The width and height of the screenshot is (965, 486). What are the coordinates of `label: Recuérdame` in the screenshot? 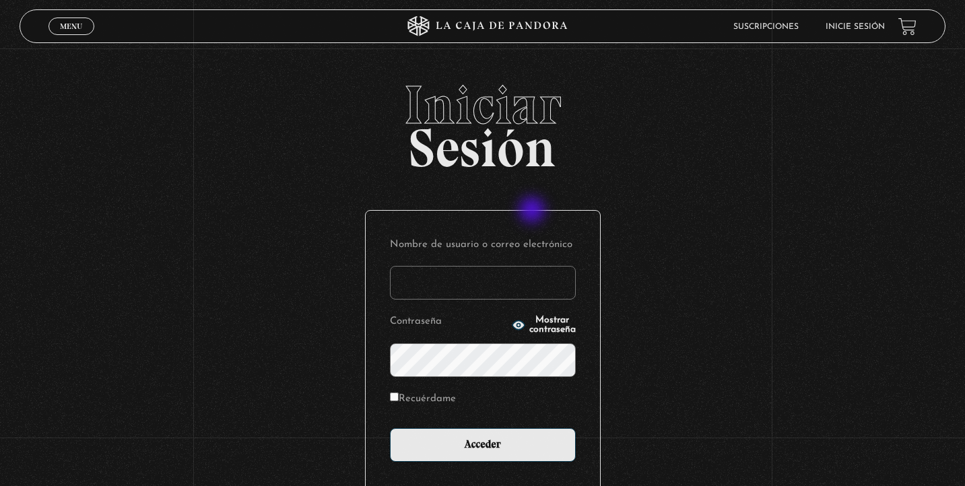 It's located at (423, 399).